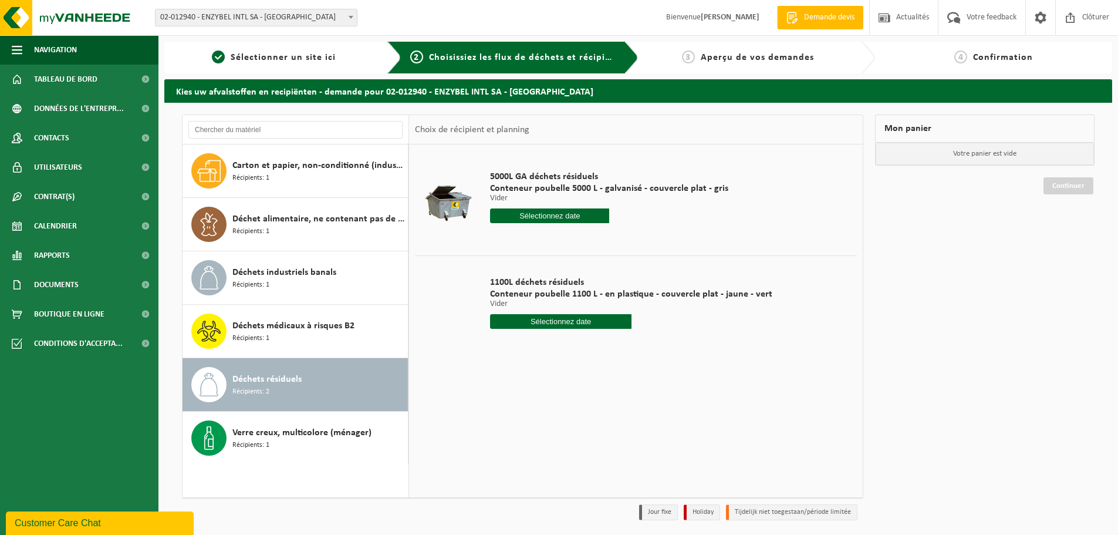 The image size is (1118, 535). Describe the element at coordinates (658, 512) in the screenshot. I see `li: Jour fixe` at that location.